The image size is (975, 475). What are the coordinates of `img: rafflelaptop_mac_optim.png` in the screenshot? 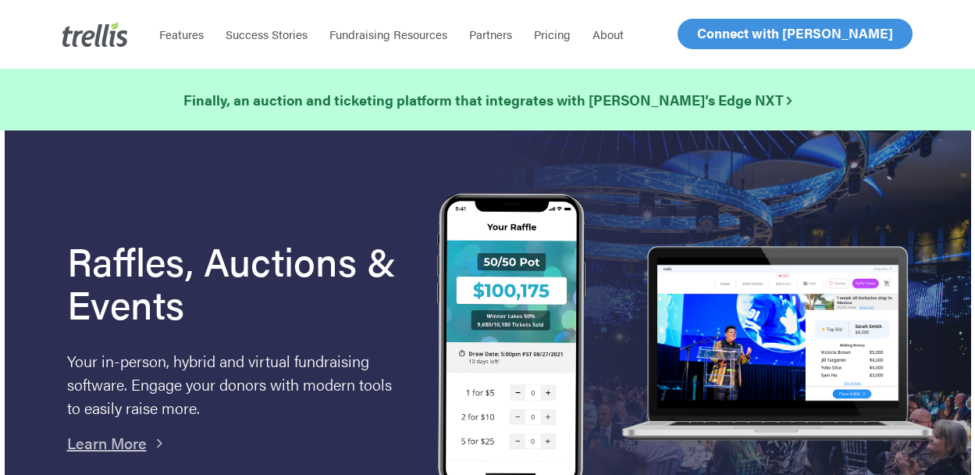 It's located at (777, 344).